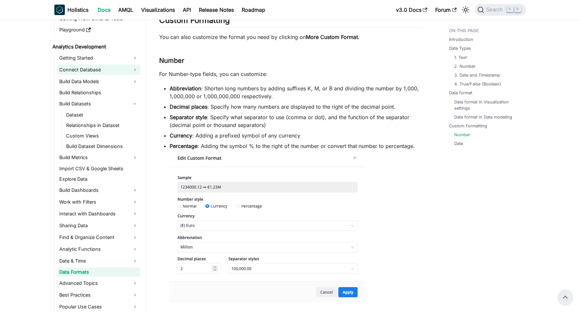 The height and width of the screenshot is (312, 580). Describe the element at coordinates (99, 93) in the screenshot. I see `a: Build Relationships` at that location.